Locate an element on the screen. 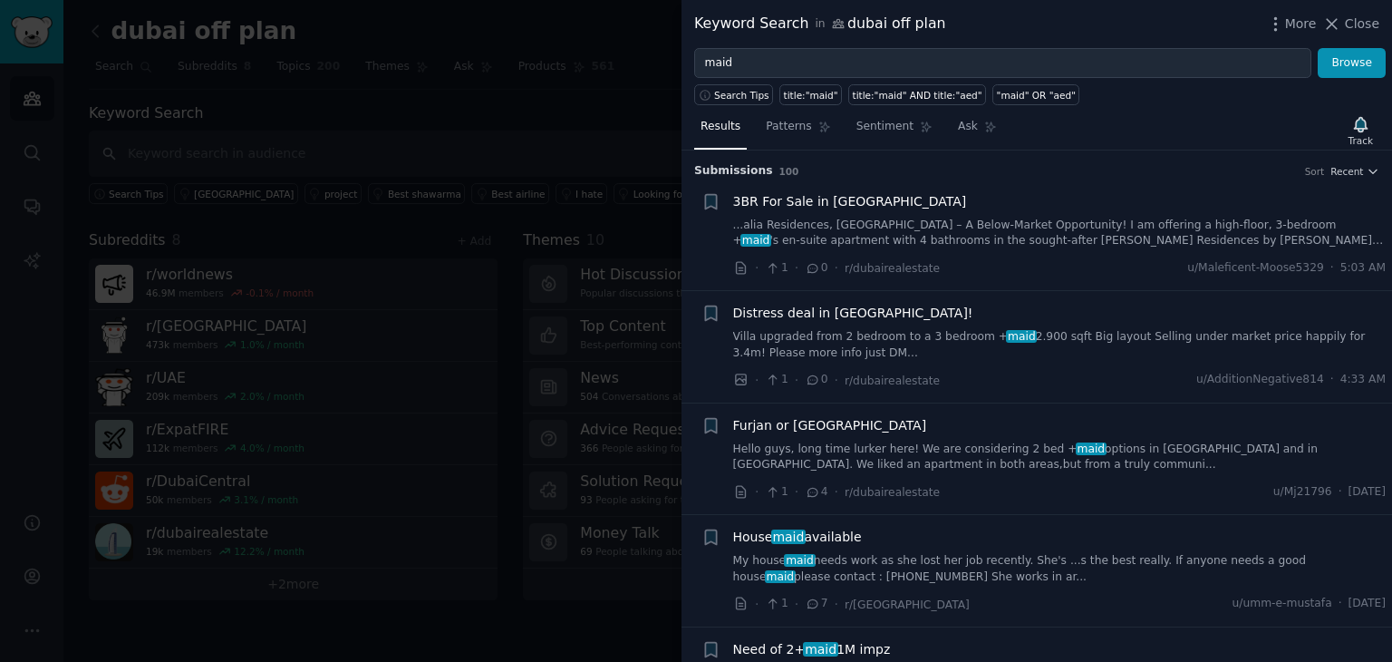 The height and width of the screenshot is (662, 1392). span: u/umm-e-mustafa is located at coordinates (1282, 604).